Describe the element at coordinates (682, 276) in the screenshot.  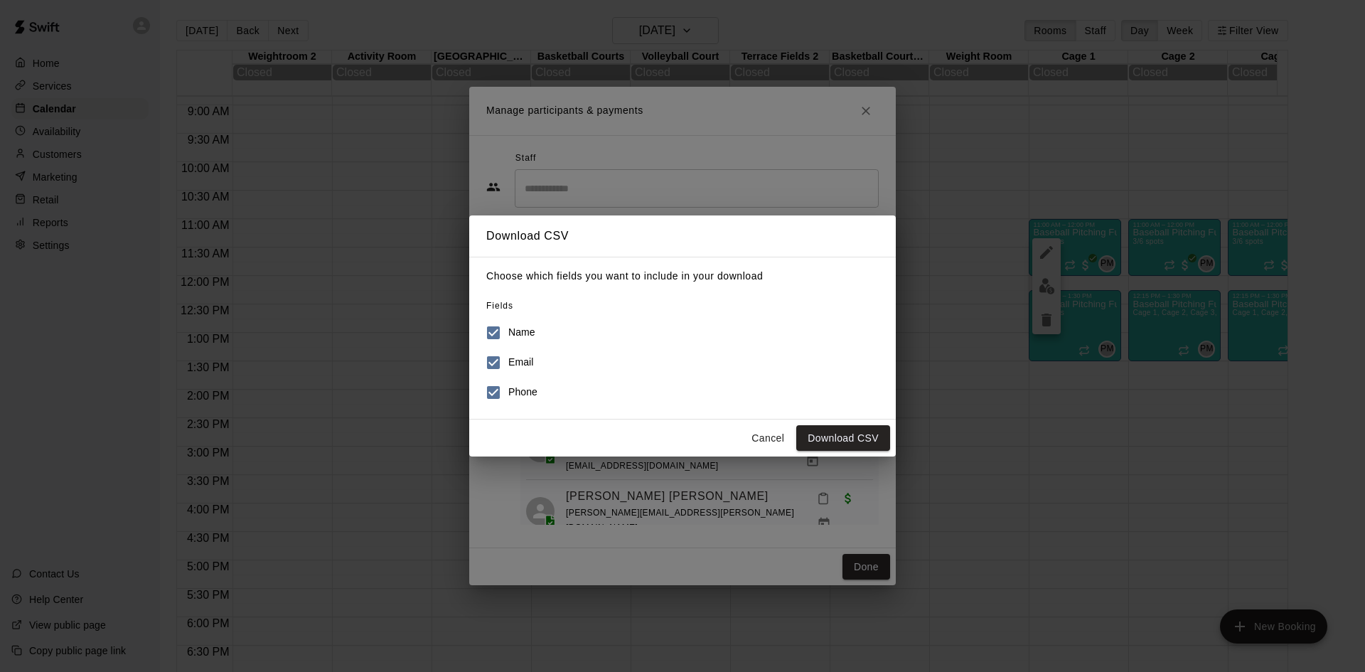
I see `p: Choose which fields you want to include in your download` at that location.